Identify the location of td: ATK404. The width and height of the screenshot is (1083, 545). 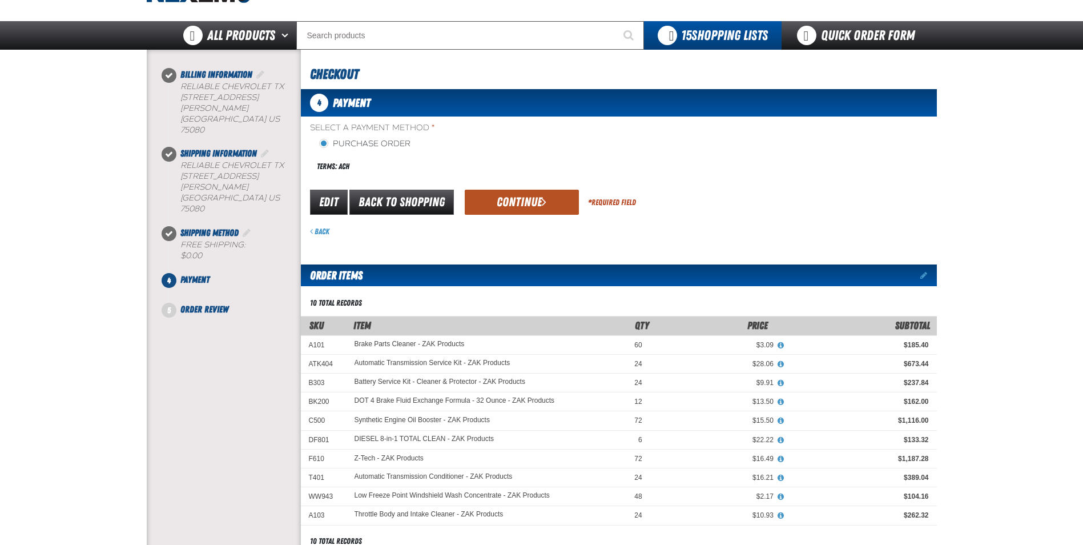
(324, 363).